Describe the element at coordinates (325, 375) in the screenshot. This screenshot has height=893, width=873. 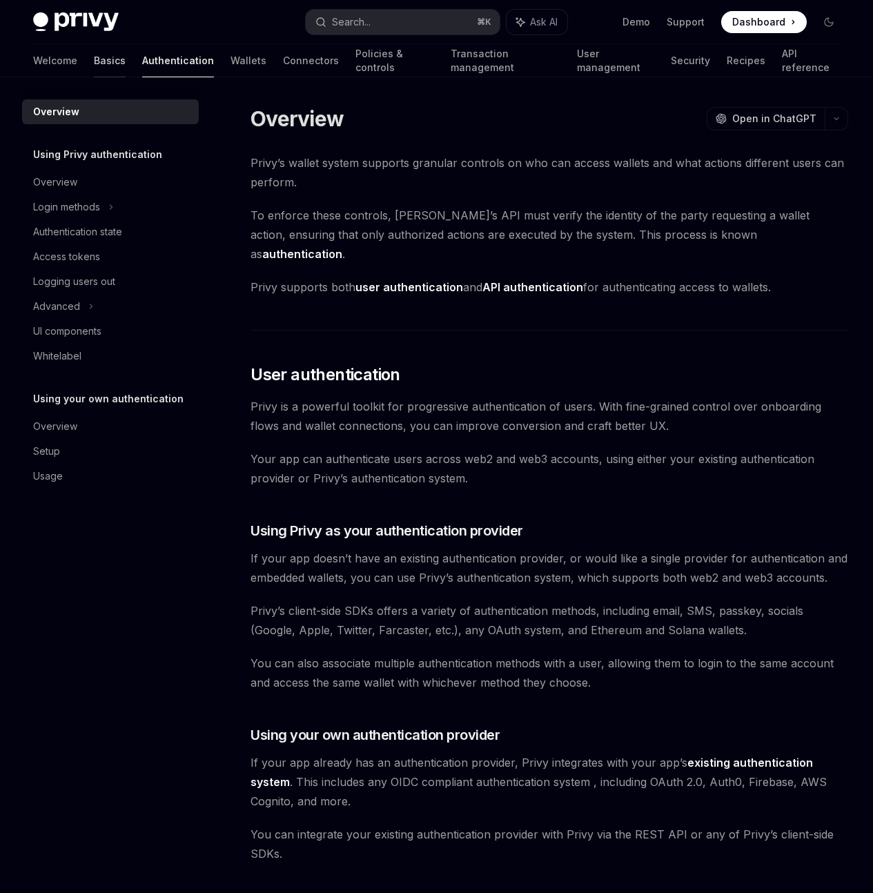
I see `span: User authentication` at that location.